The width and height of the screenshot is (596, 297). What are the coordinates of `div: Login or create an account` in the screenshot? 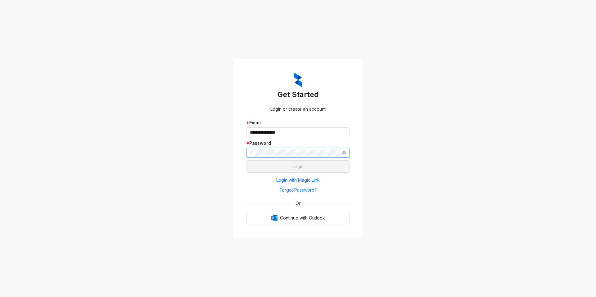 It's located at (298, 109).